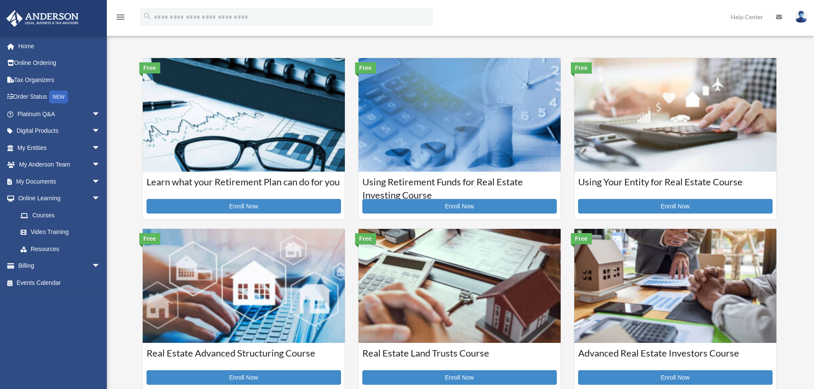  Describe the element at coordinates (459, 357) in the screenshot. I see `h3: Real Estate Land Trusts Course` at that location.